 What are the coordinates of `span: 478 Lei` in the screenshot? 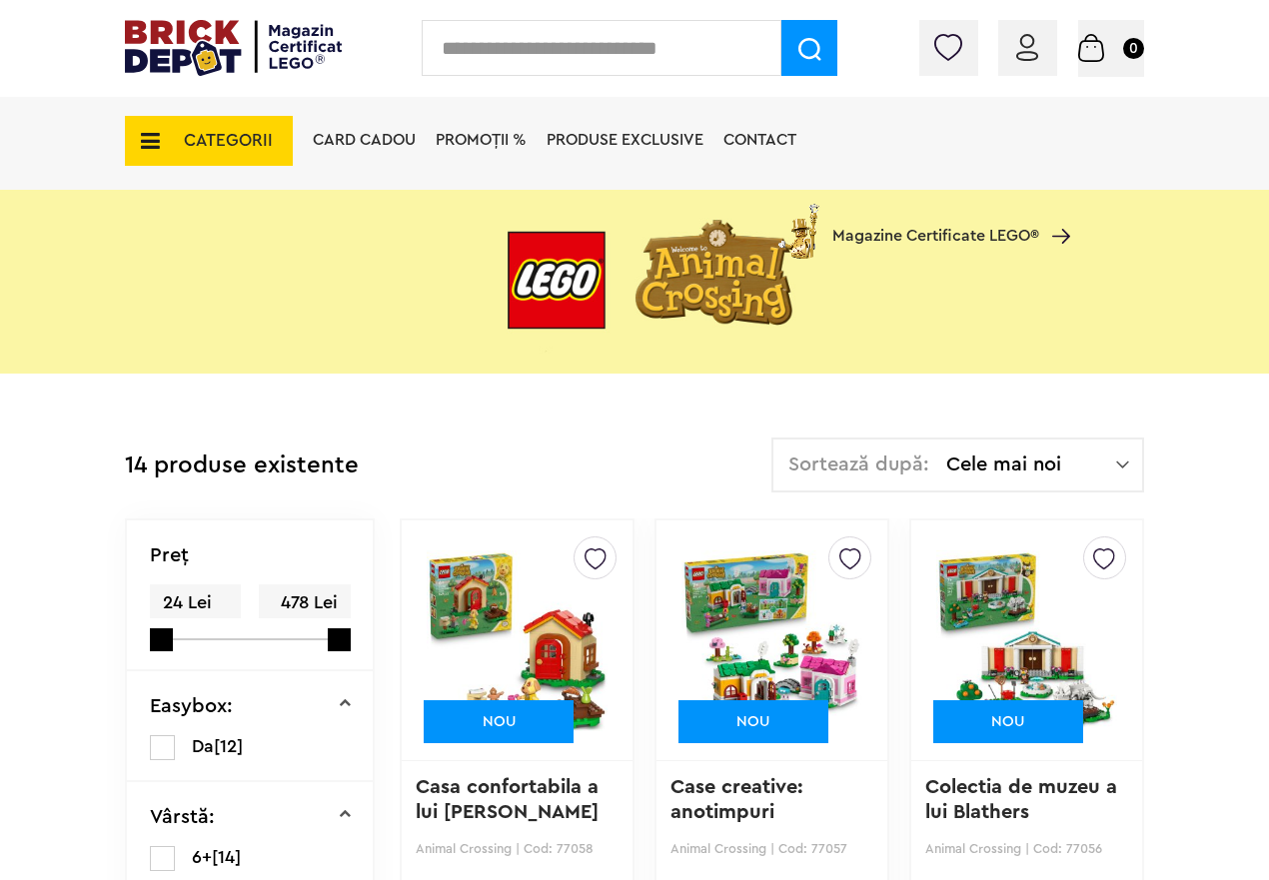 It's located at (304, 602).